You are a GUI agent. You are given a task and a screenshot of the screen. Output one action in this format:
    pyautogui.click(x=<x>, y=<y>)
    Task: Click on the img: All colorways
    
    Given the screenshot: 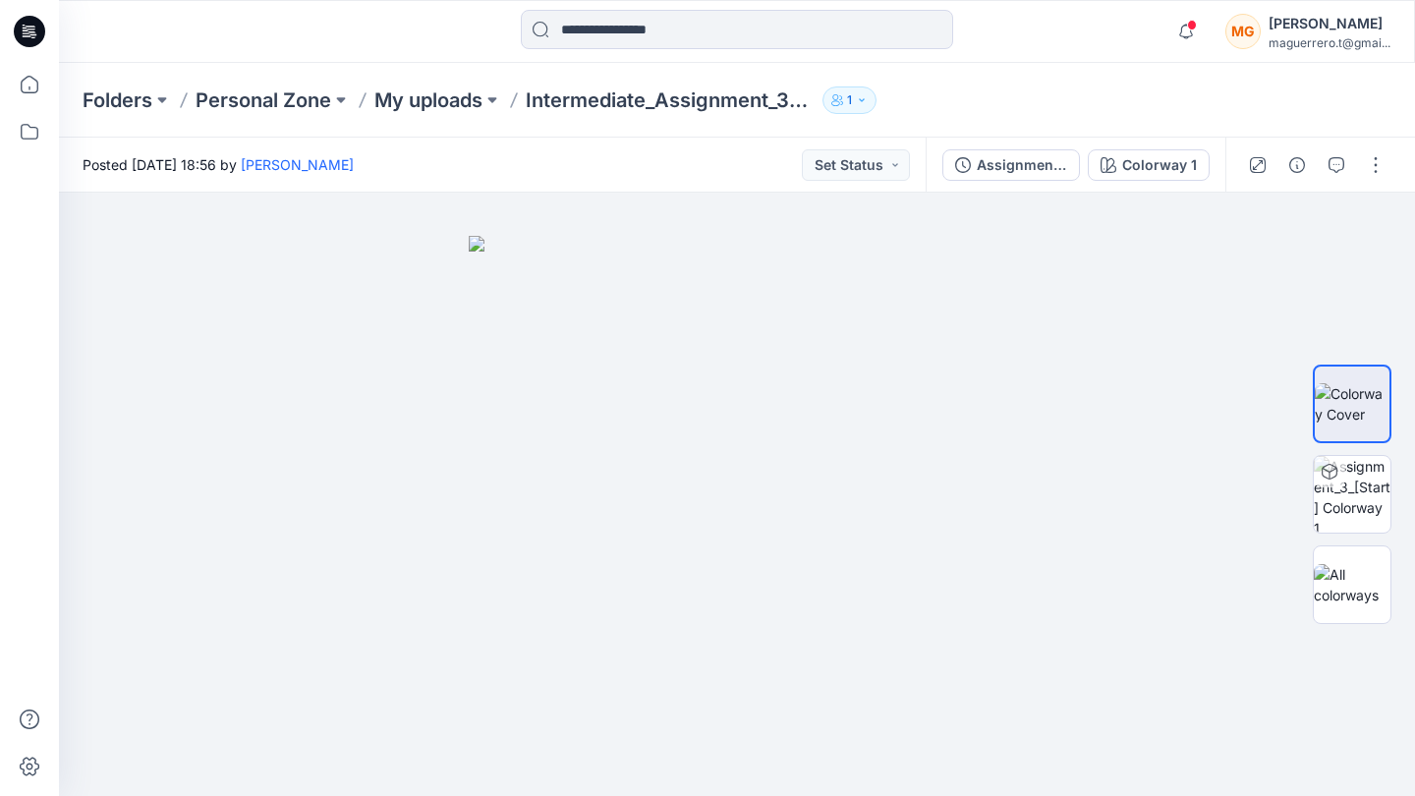 What is the action you would take?
    pyautogui.click(x=1352, y=585)
    